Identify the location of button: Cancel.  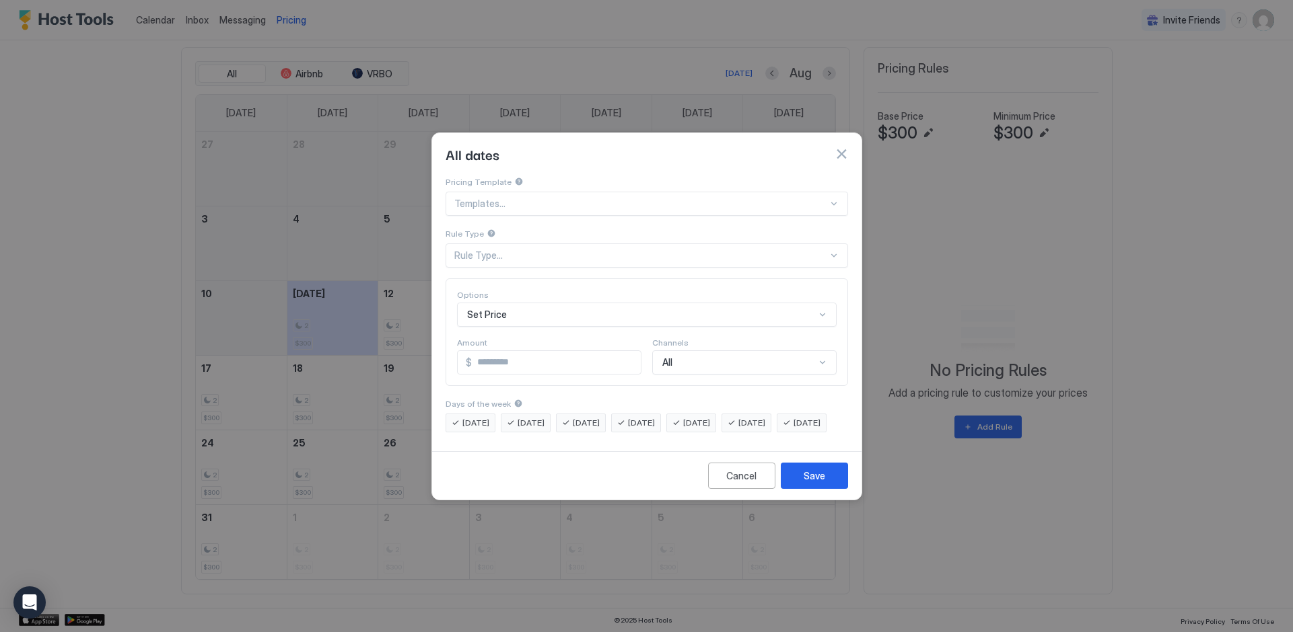
(741, 476).